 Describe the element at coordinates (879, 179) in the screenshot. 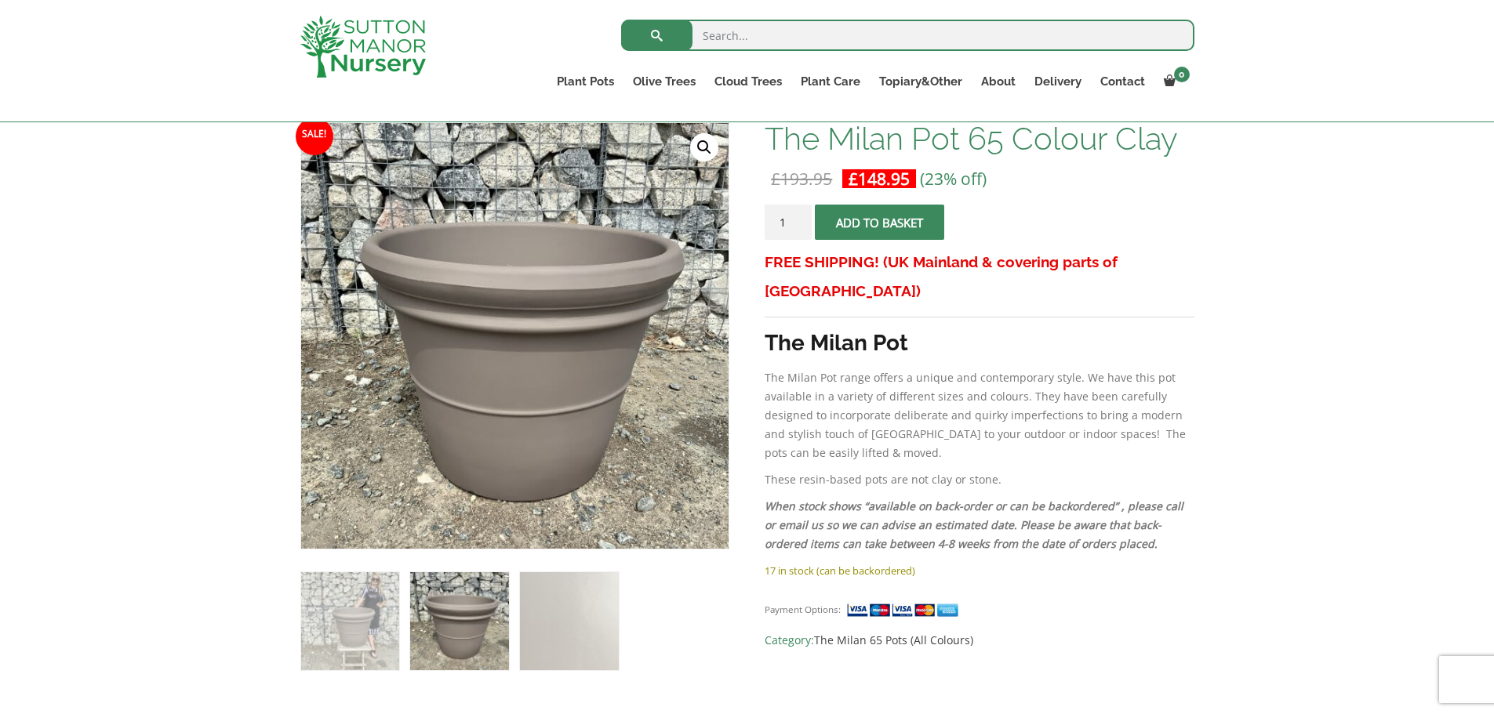

I see `bdi: 148.95` at that location.